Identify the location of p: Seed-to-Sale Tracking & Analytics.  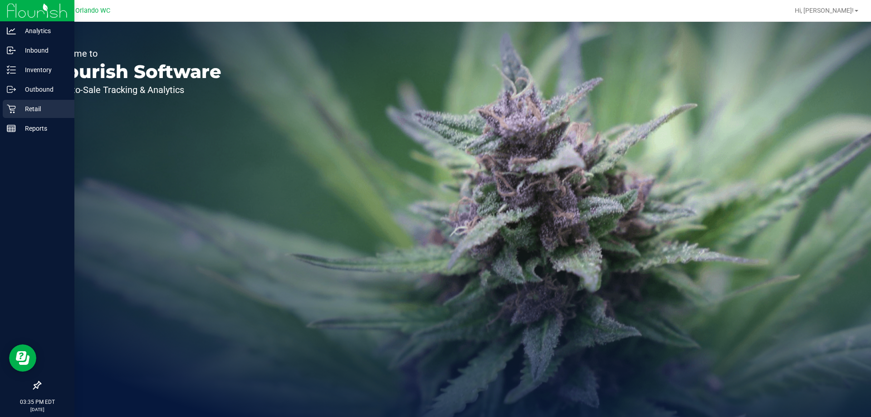
(135, 90).